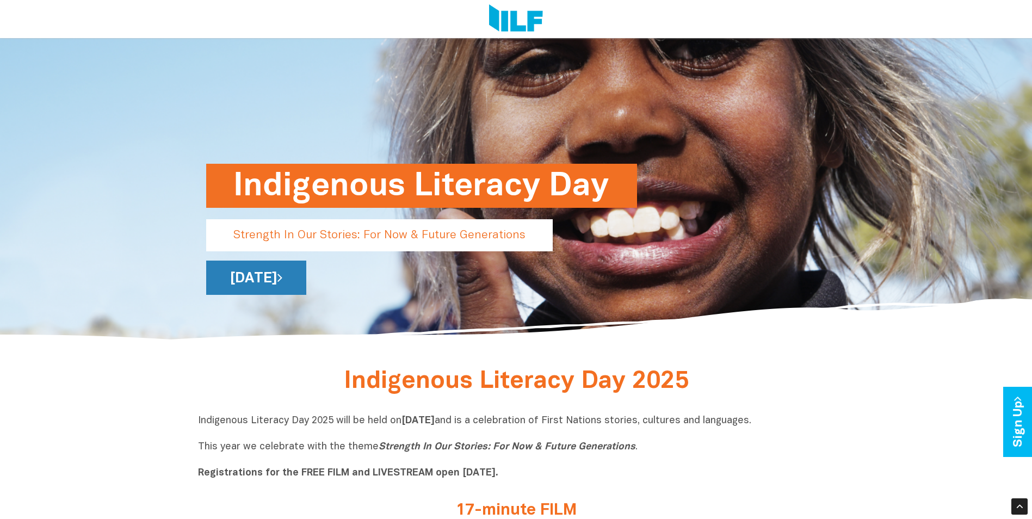 The height and width of the screenshot is (519, 1032). I want to click on span: Indigenous Literacy Day 2025, so click(516, 381).